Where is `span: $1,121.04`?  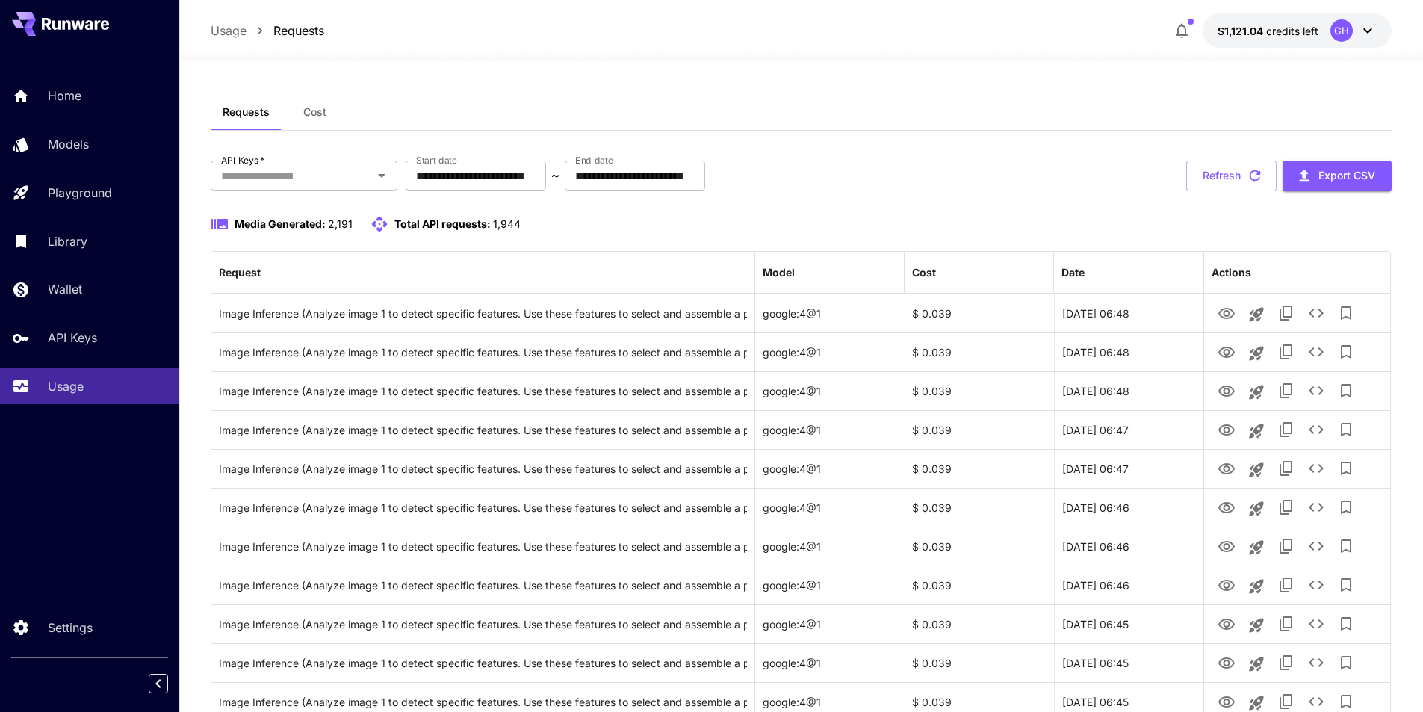 span: $1,121.04 is located at coordinates (1242, 31).